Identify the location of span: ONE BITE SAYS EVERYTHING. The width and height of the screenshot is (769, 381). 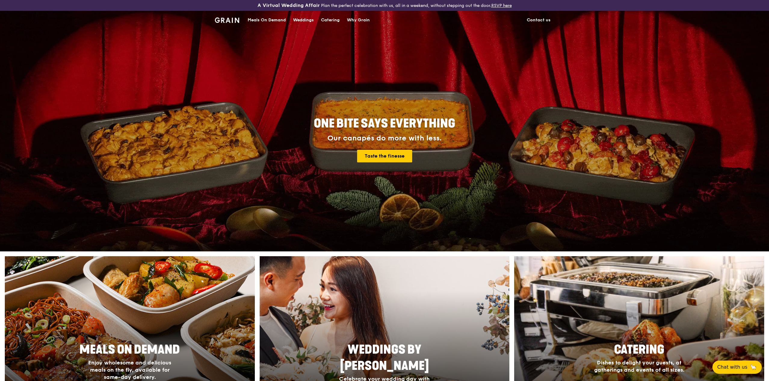
(385, 124).